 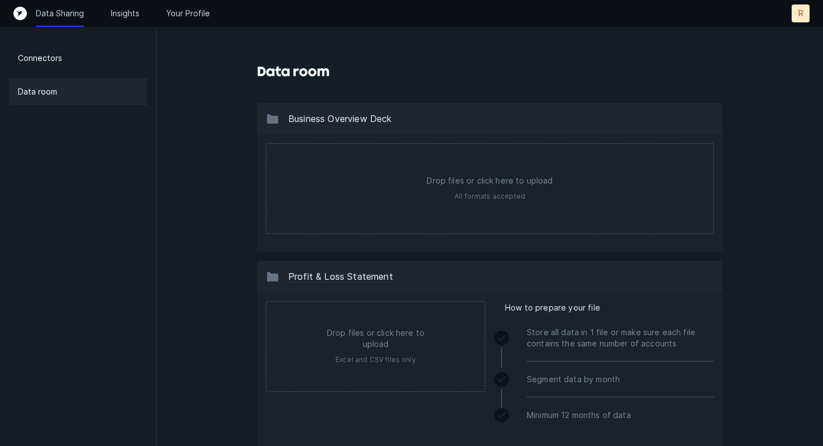 I want to click on div: Store all data in 1 file or make sure each file contains the same number of accounts, so click(x=620, y=338).